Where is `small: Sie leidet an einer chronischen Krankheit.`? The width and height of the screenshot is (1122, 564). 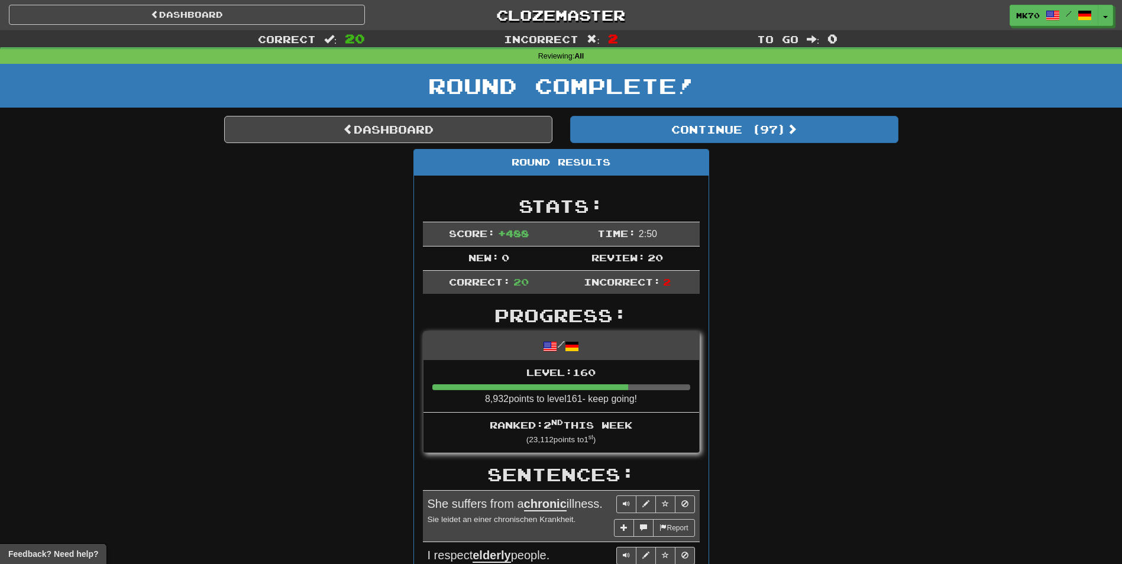 small: Sie leidet an einer chronischen Krankheit. is located at coordinates (501, 519).